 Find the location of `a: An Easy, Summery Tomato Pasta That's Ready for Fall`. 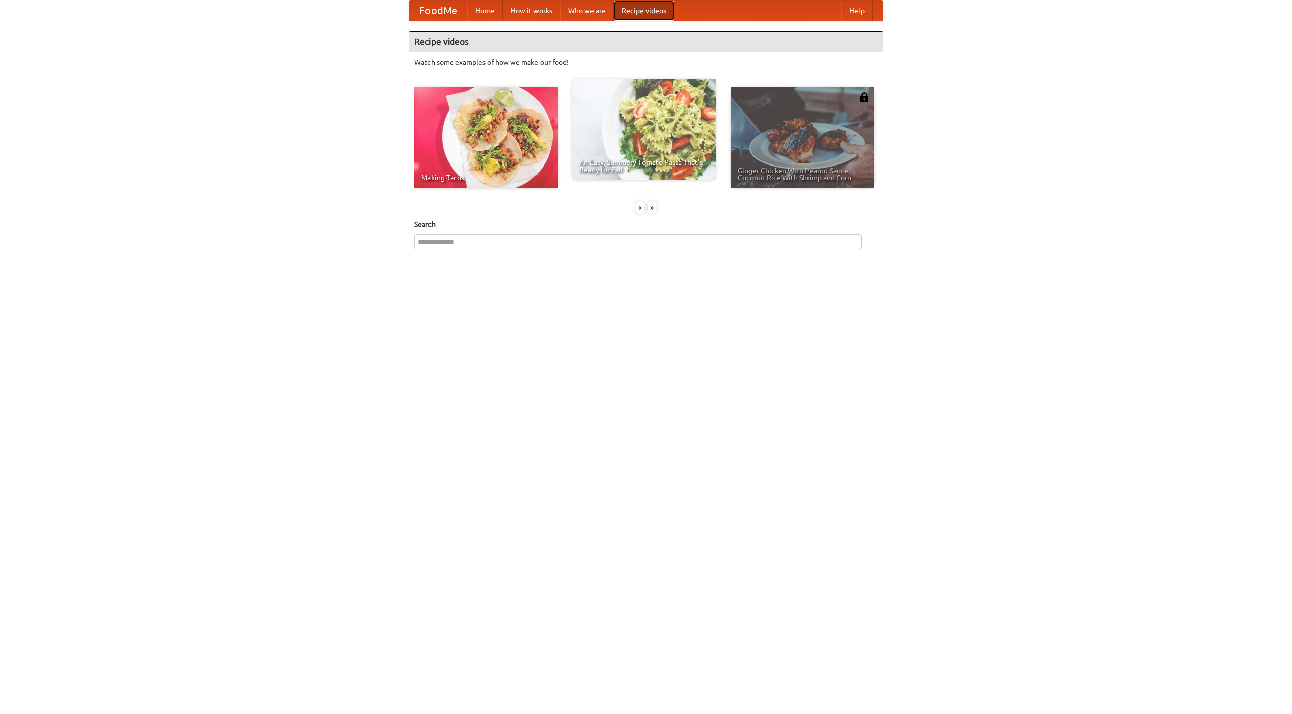

a: An Easy, Summery Tomato Pasta That's Ready for Fall is located at coordinates (644, 130).